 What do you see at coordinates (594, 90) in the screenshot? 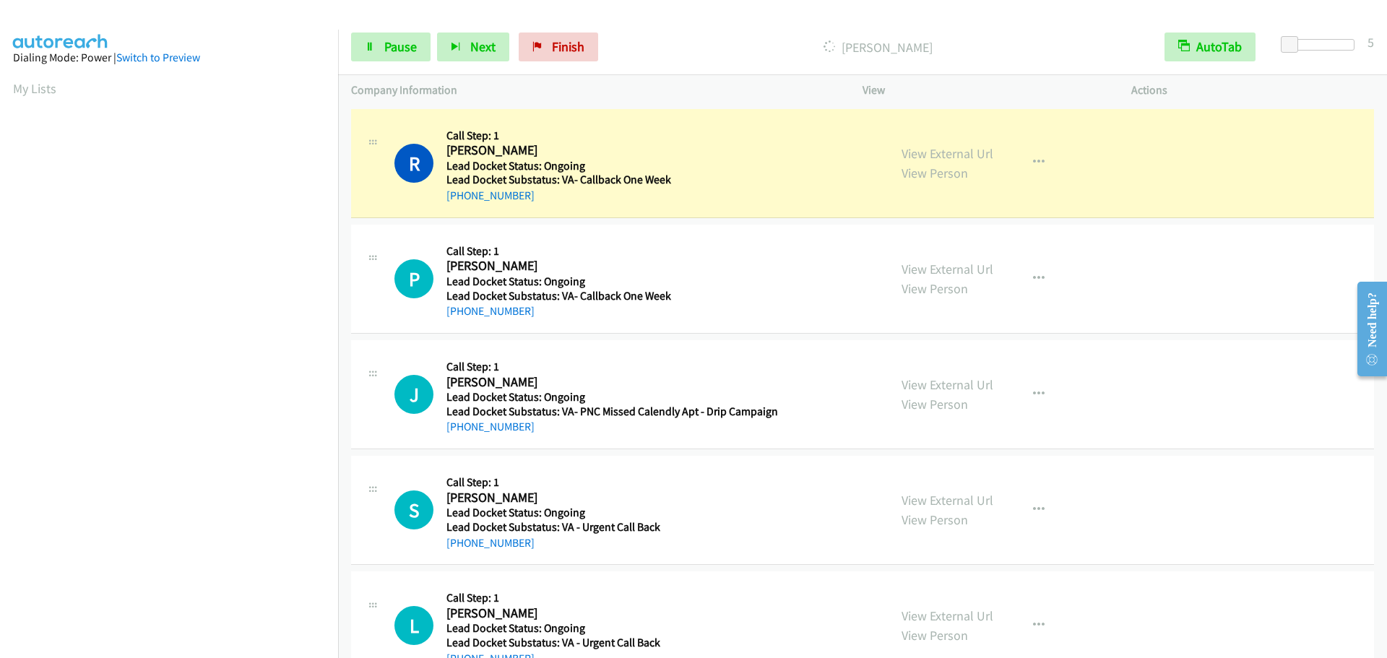
I see `p: Company Information` at bounding box center [594, 90].